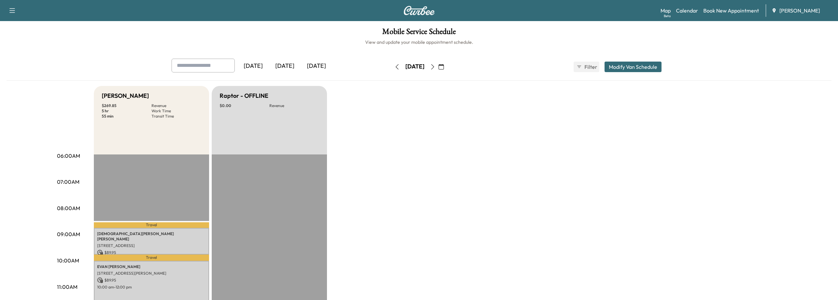 This screenshot has width=838, height=300. I want to click on p: 10:00AM, so click(68, 260).